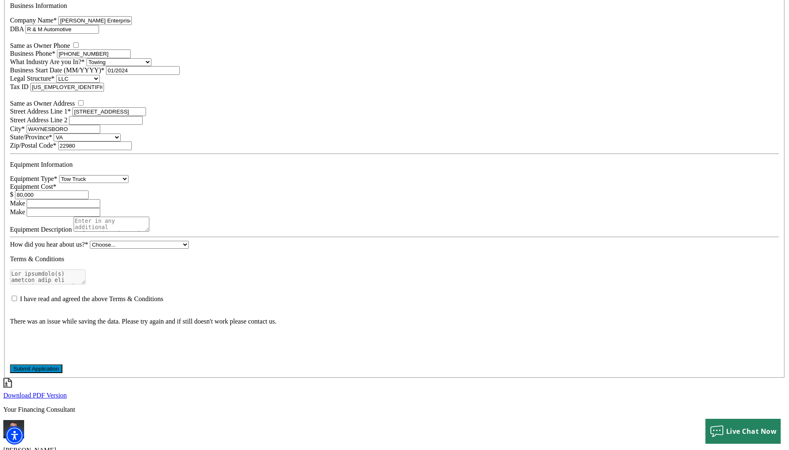  I want to click on label: Zip/Postal Code*, so click(33, 145).